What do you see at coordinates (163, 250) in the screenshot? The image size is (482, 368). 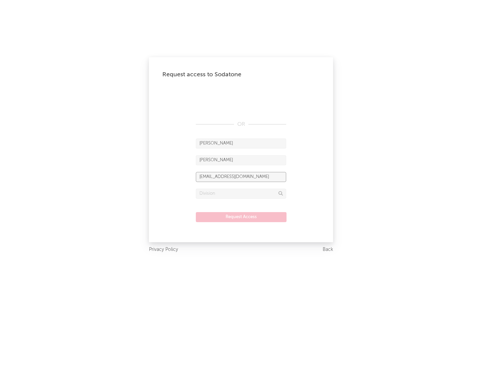 I see `a: Privacy Policy` at bounding box center [163, 250].